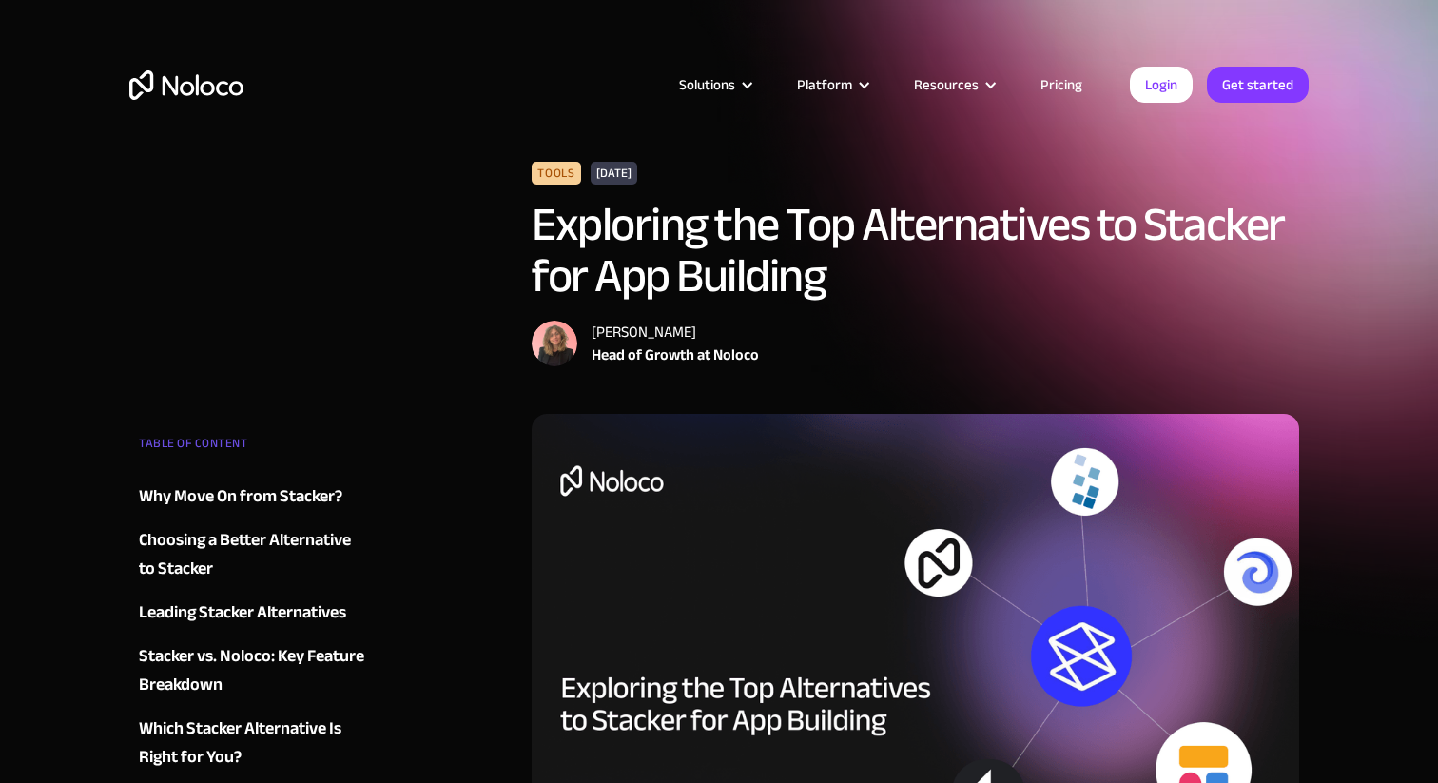 The image size is (1438, 783). I want to click on a: Get started, so click(1257, 85).